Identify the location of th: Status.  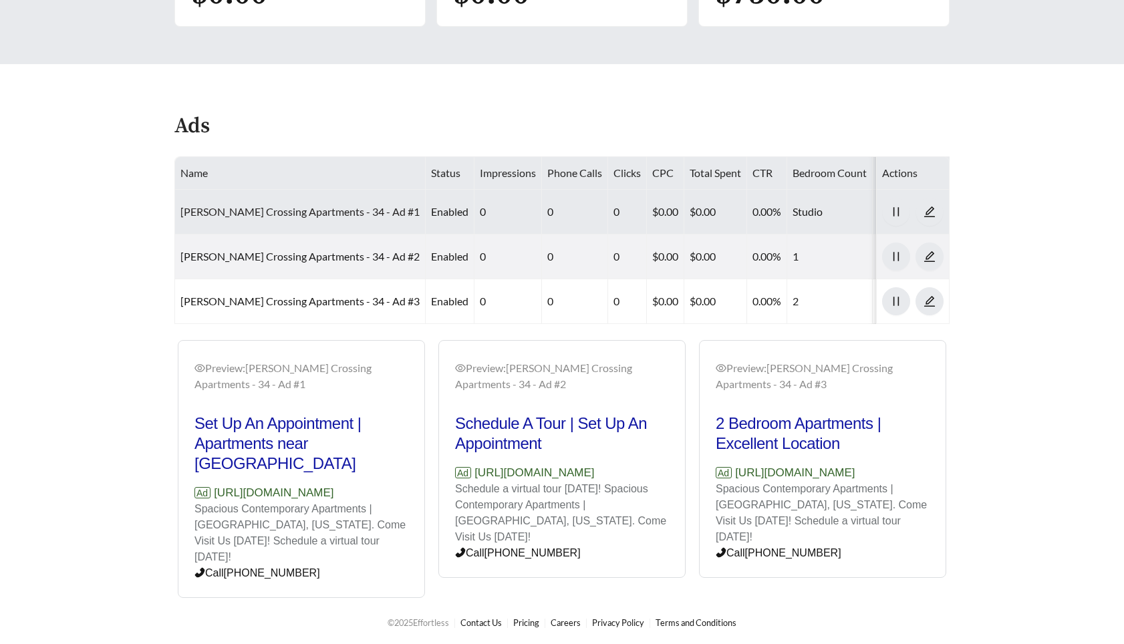
(450, 173).